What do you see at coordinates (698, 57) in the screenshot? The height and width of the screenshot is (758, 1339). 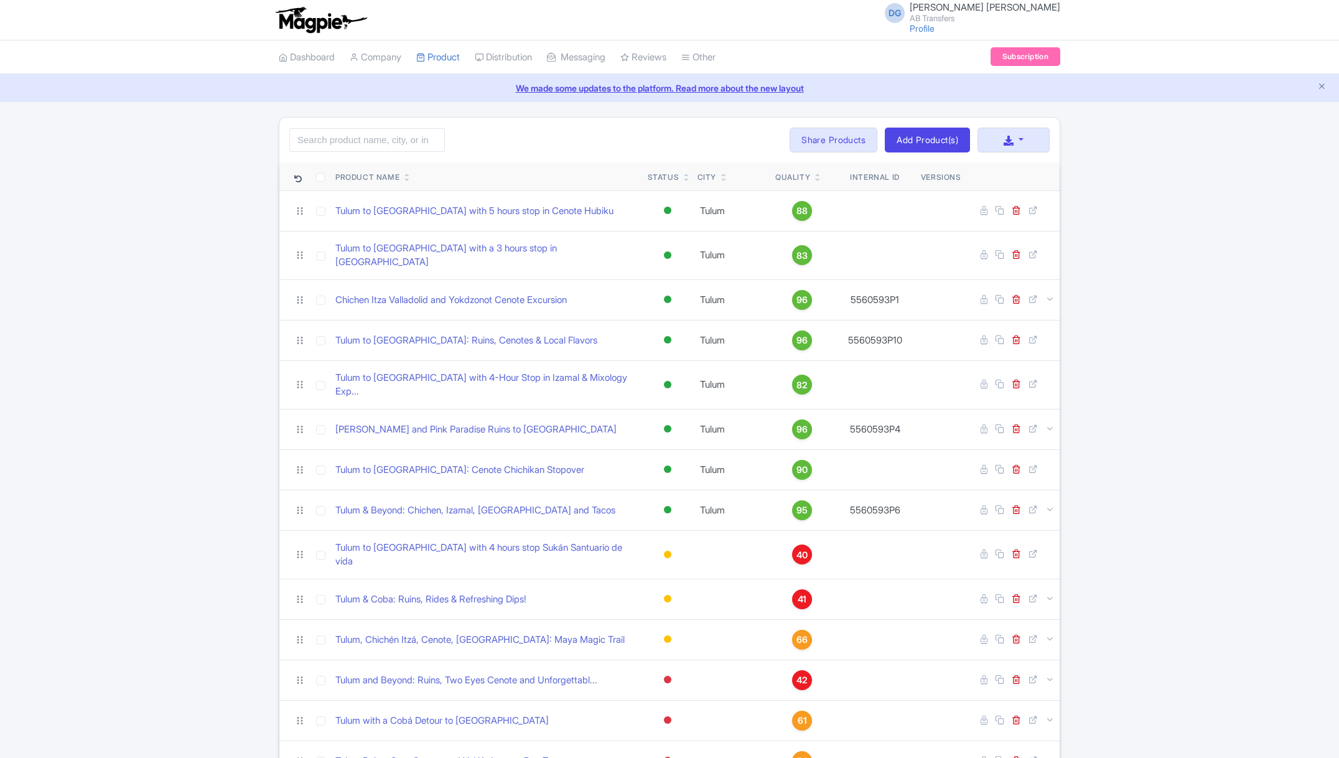 I see `a: Other` at bounding box center [698, 57].